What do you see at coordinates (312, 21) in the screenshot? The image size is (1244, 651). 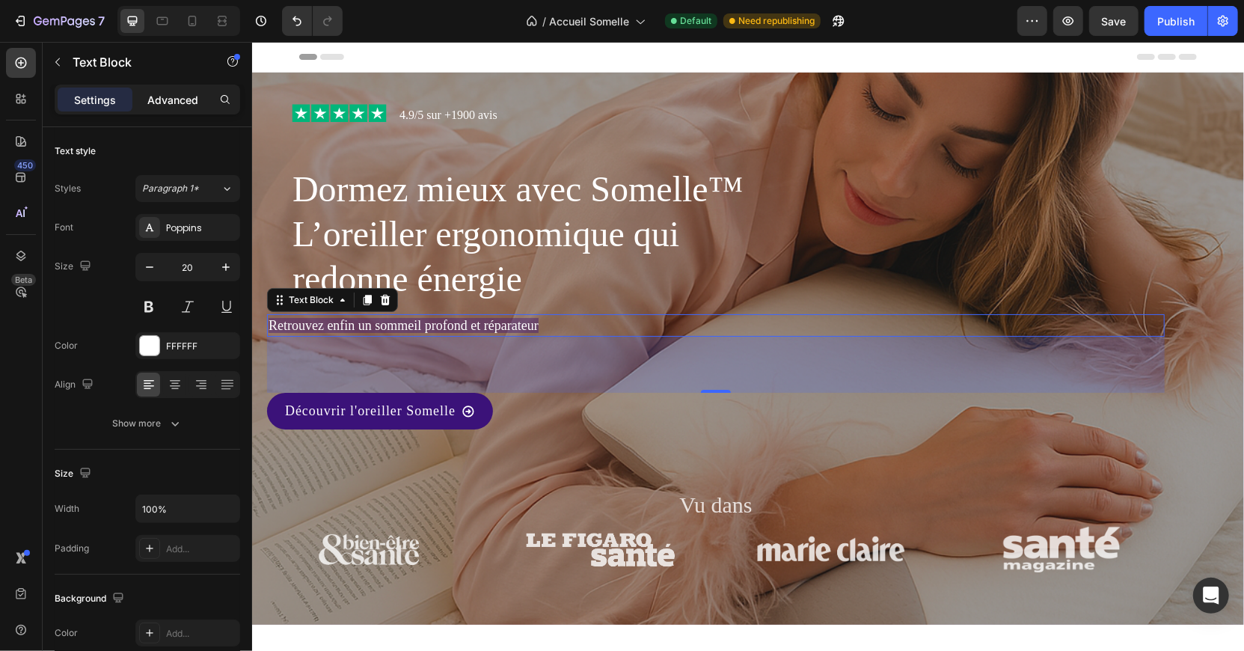 I see `div: Undo/Redo` at bounding box center [312, 21].